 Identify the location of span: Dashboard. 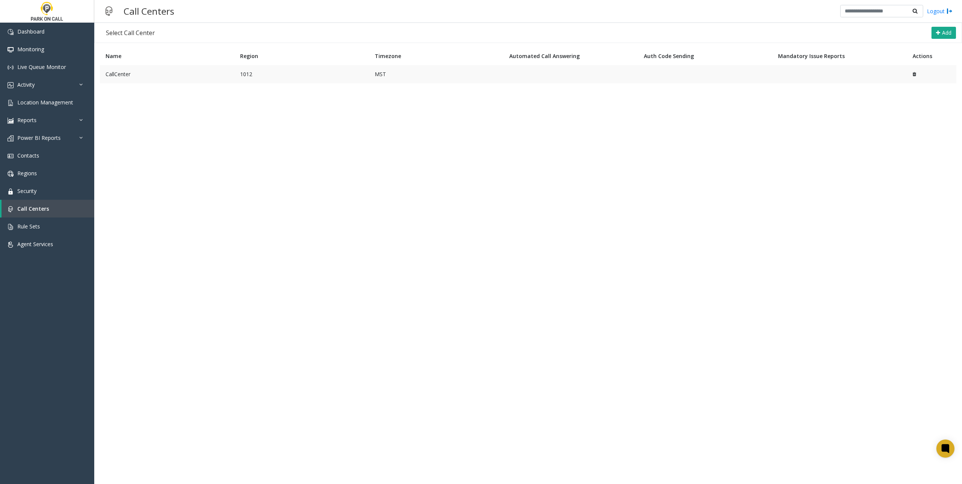
(31, 31).